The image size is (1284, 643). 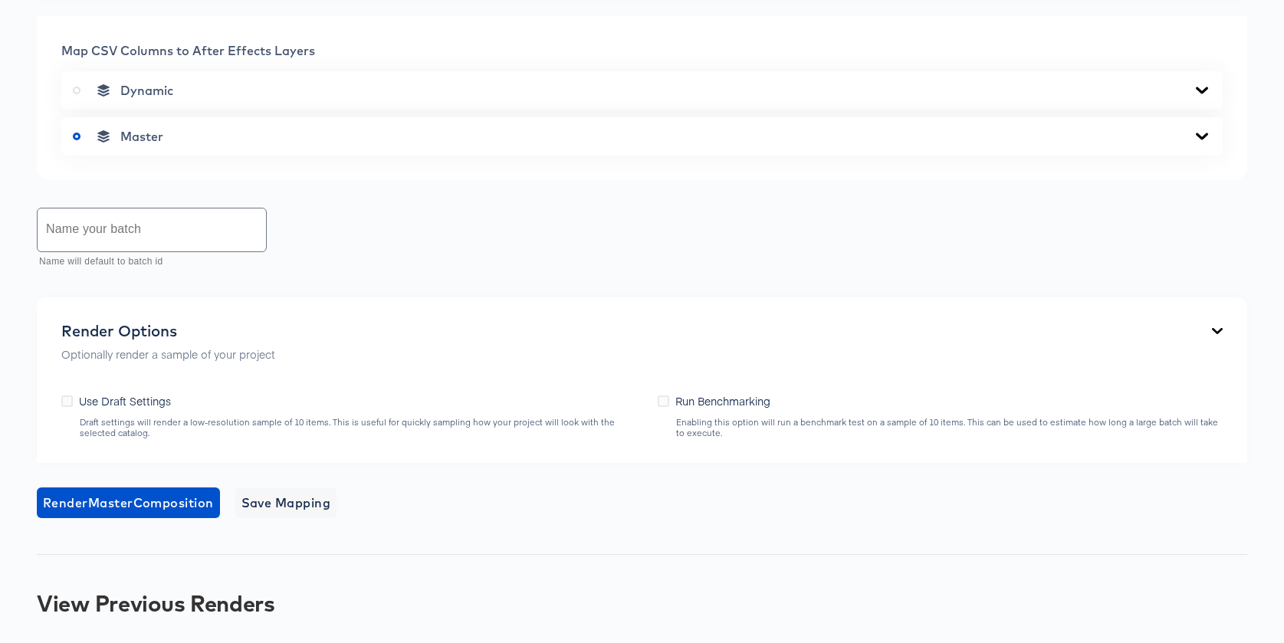 I want to click on div: Render Options, so click(x=168, y=331).